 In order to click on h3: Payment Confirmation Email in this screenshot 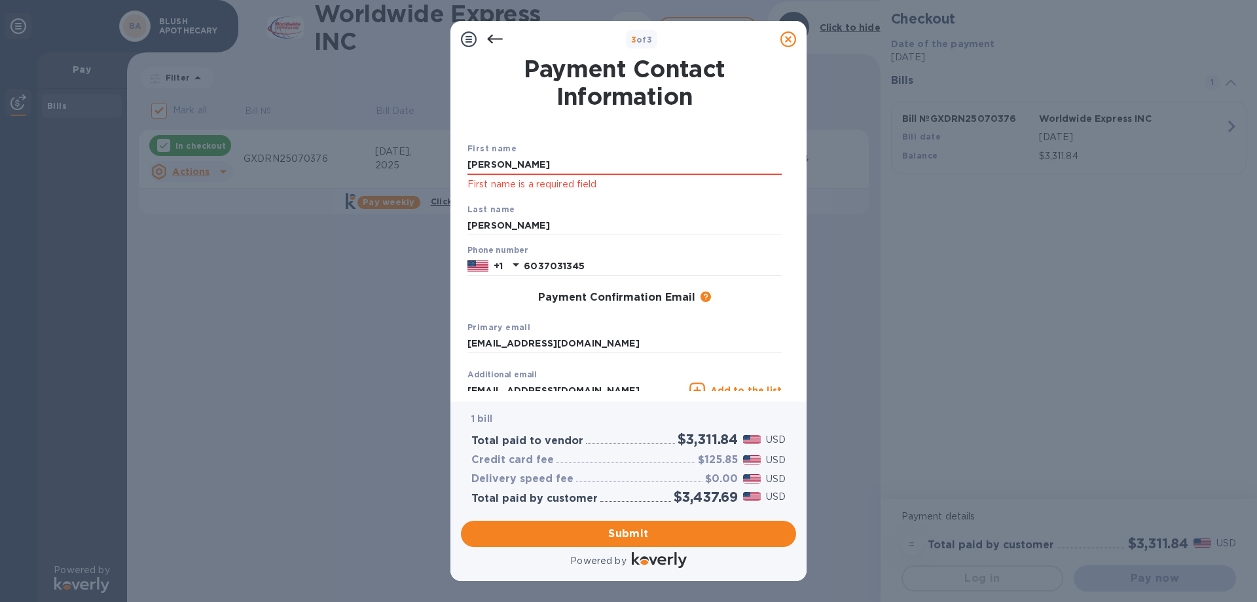, I will do `click(617, 297)`.